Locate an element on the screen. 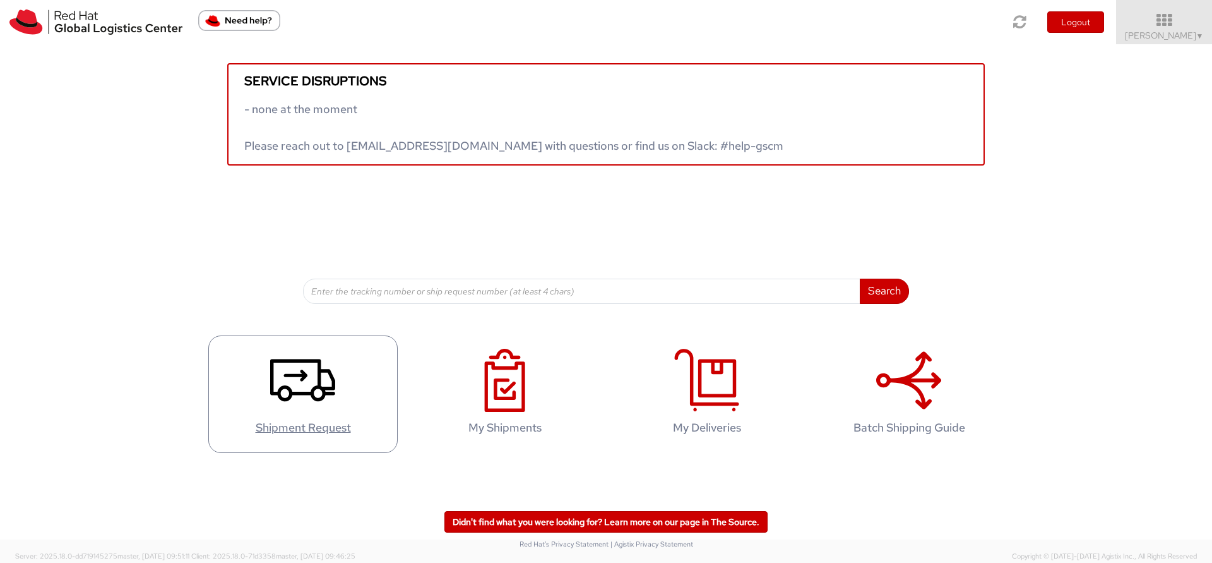  a: | Agistix Privacy Statement is located at coordinates (652, 544).